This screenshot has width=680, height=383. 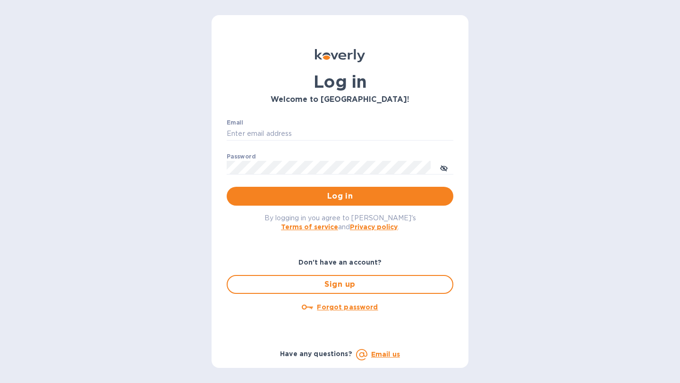 What do you see at coordinates (309, 227) in the screenshot?
I see `a: Terms of service` at bounding box center [309, 227].